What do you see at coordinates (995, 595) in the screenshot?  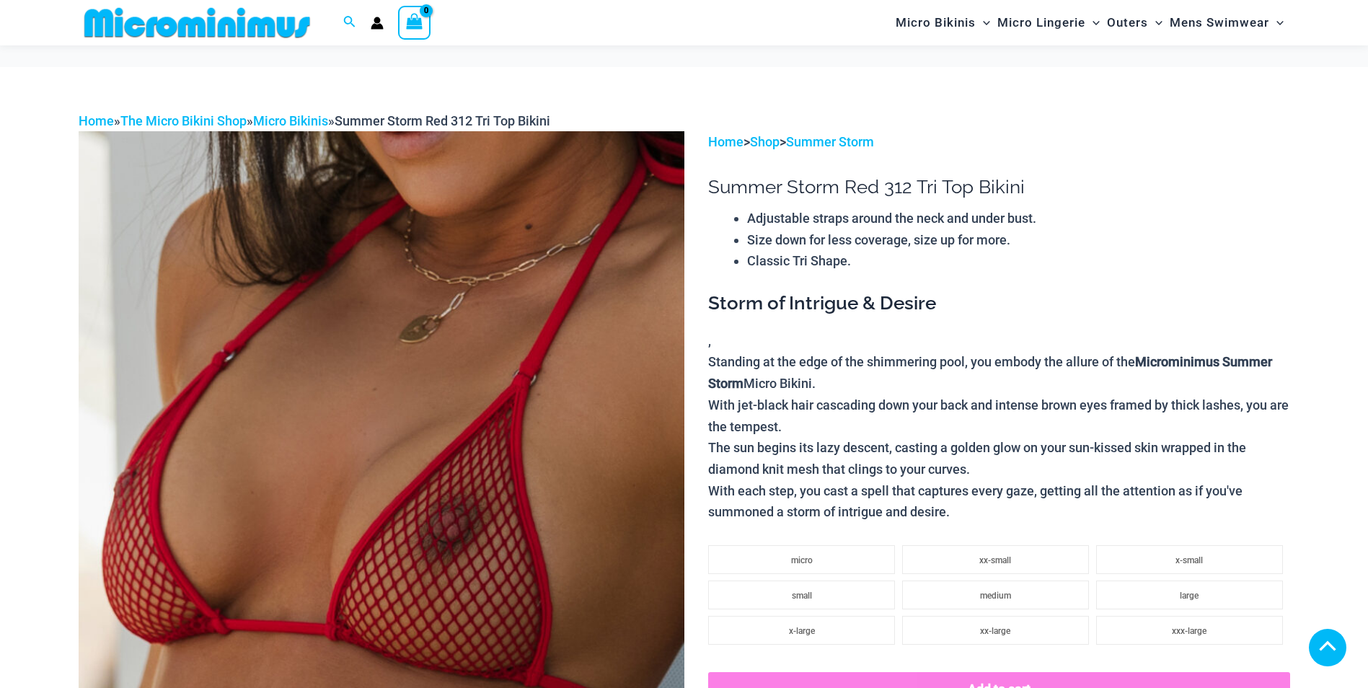 I see `li: medium` at bounding box center [995, 595].